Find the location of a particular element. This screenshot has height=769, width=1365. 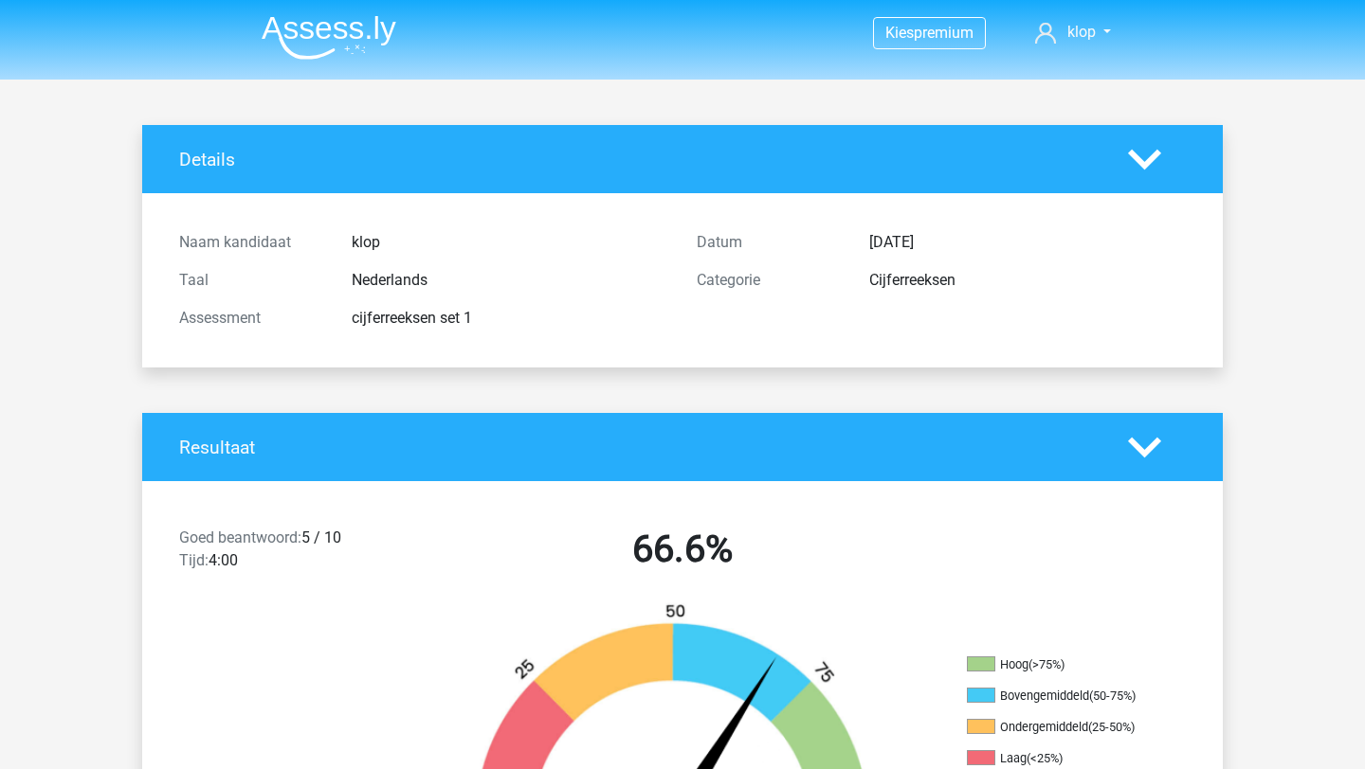

div: Taal is located at coordinates (251, 280).